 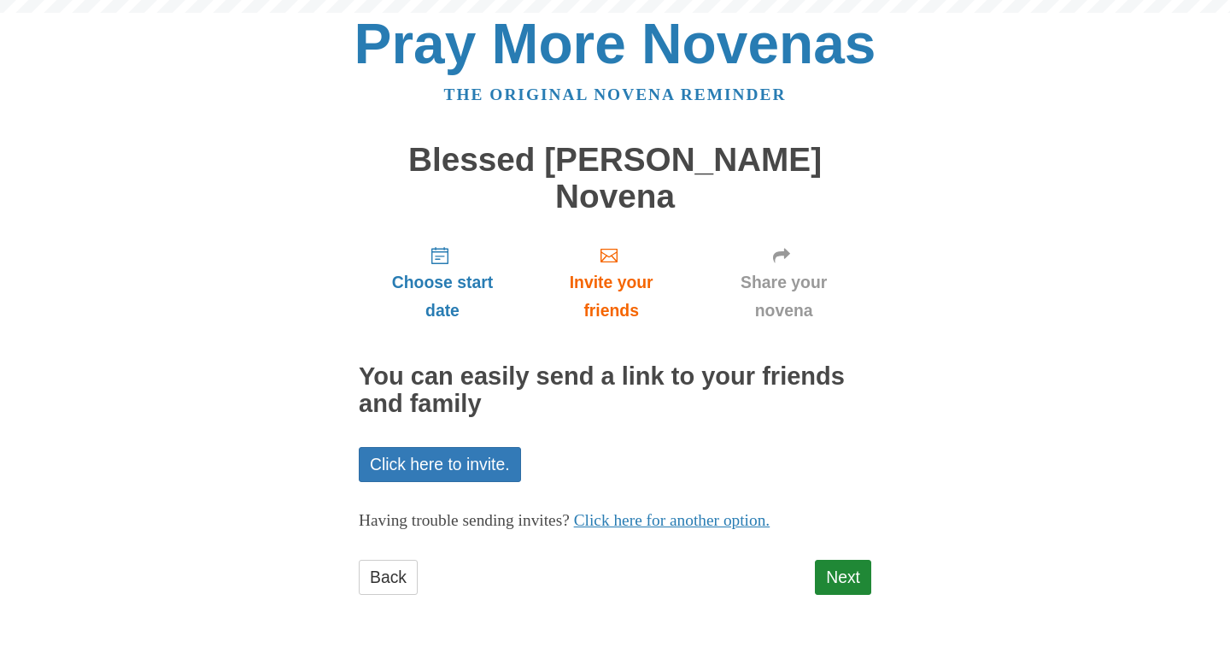 What do you see at coordinates (464, 519) in the screenshot?
I see `span: Having trouble sending invites?` at bounding box center [464, 519].